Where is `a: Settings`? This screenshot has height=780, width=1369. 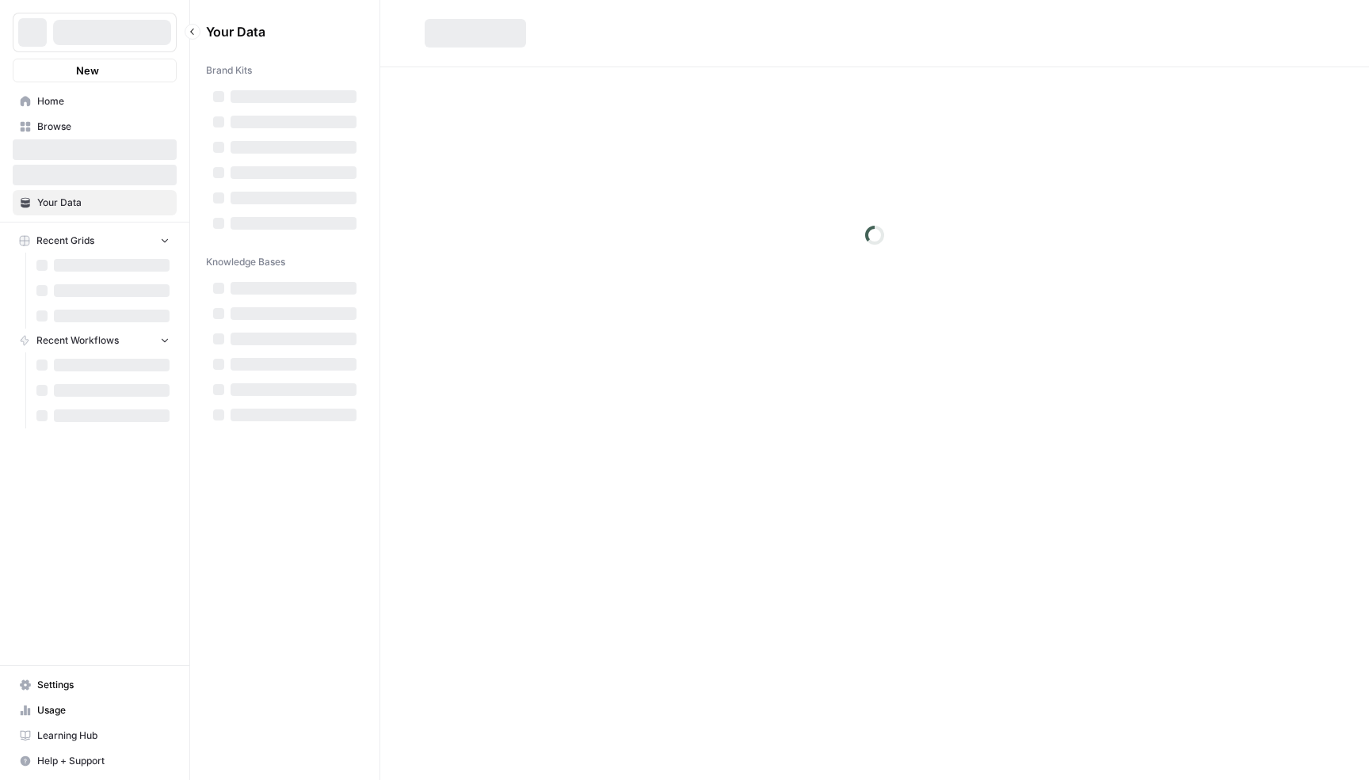
a: Settings is located at coordinates (94, 685).